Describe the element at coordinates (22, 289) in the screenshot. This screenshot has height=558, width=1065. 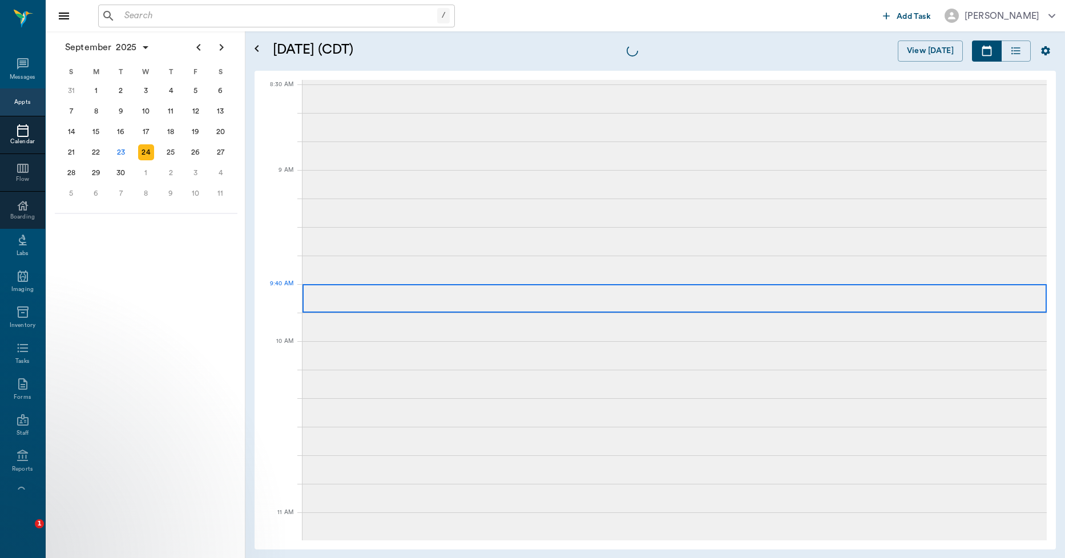
I see `div: Imaging` at that location.